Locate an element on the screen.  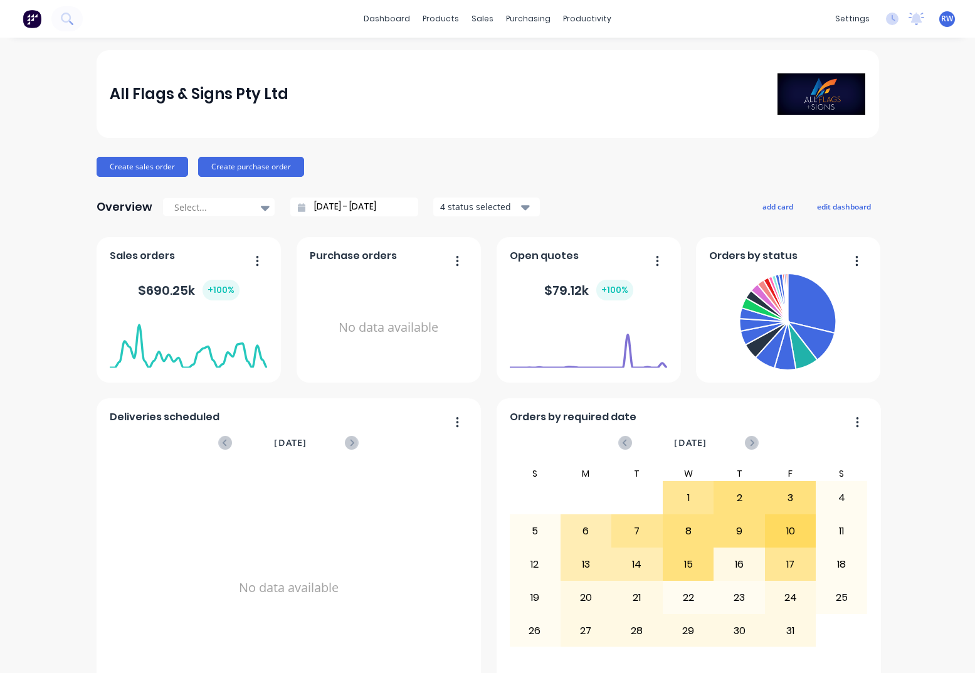
div: 20 is located at coordinates (586, 597).